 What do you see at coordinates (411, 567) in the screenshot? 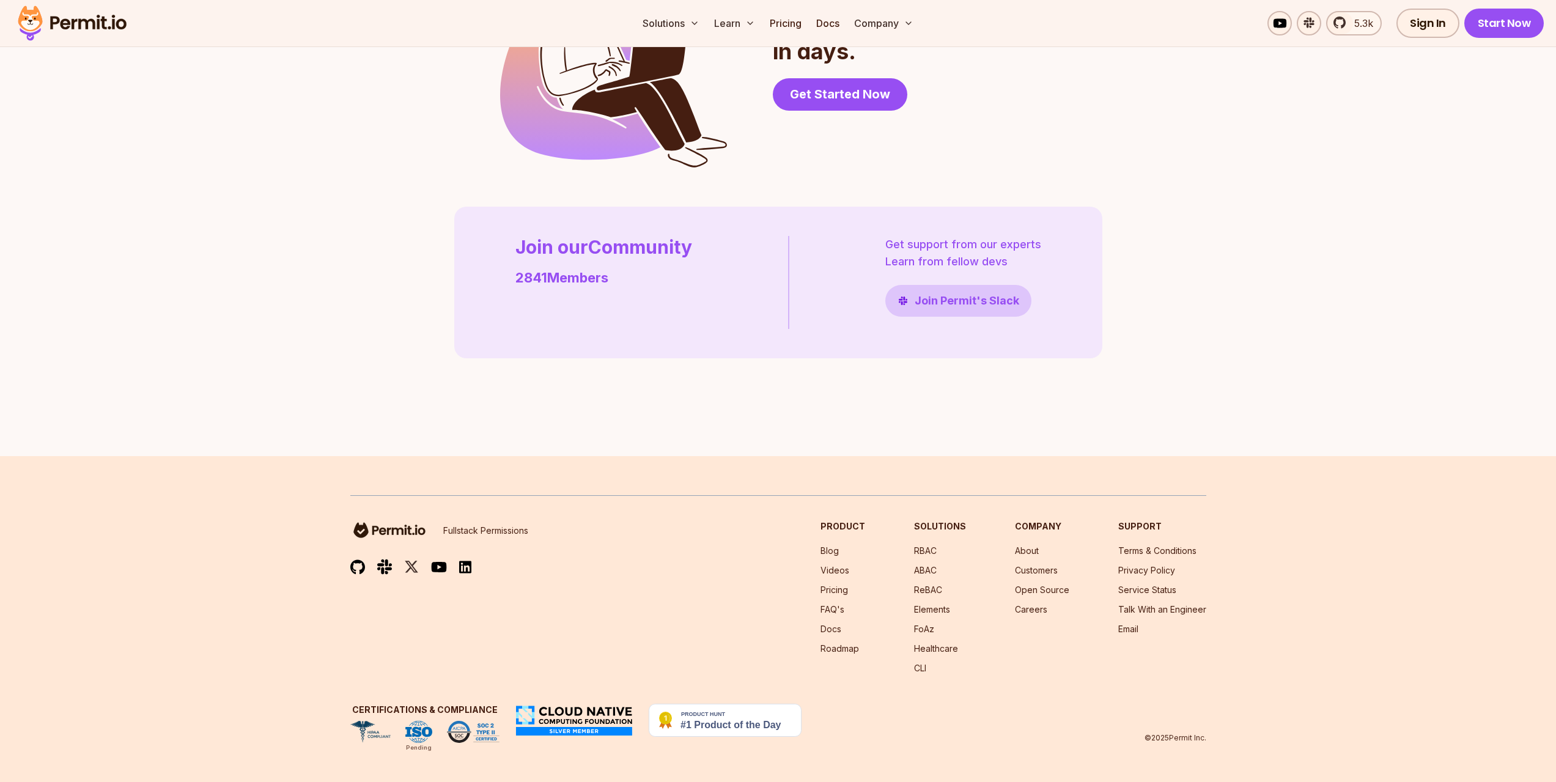
I see `img: twitter` at bounding box center [411, 567].